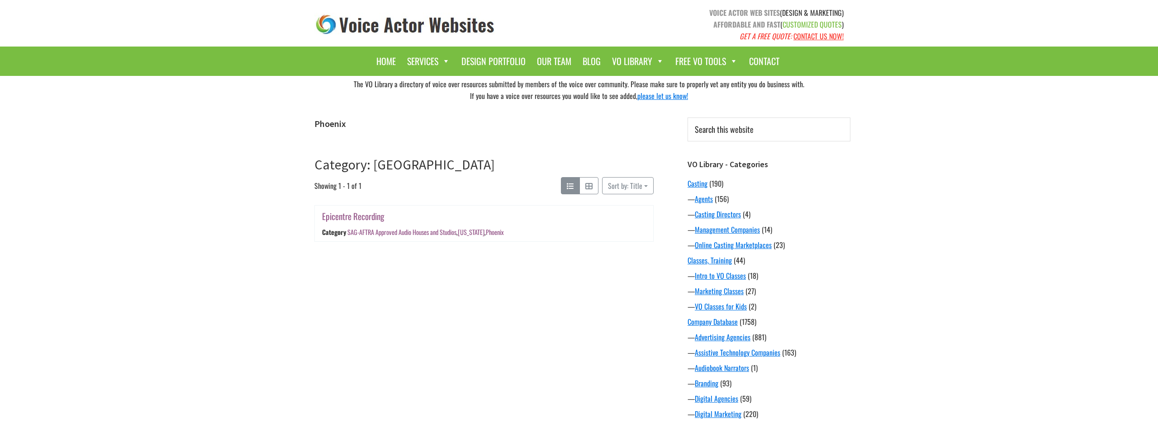 Image resolution: width=1158 pixels, height=422 pixels. Describe the element at coordinates (710, 260) in the screenshot. I see `a: Classes, Training` at that location.